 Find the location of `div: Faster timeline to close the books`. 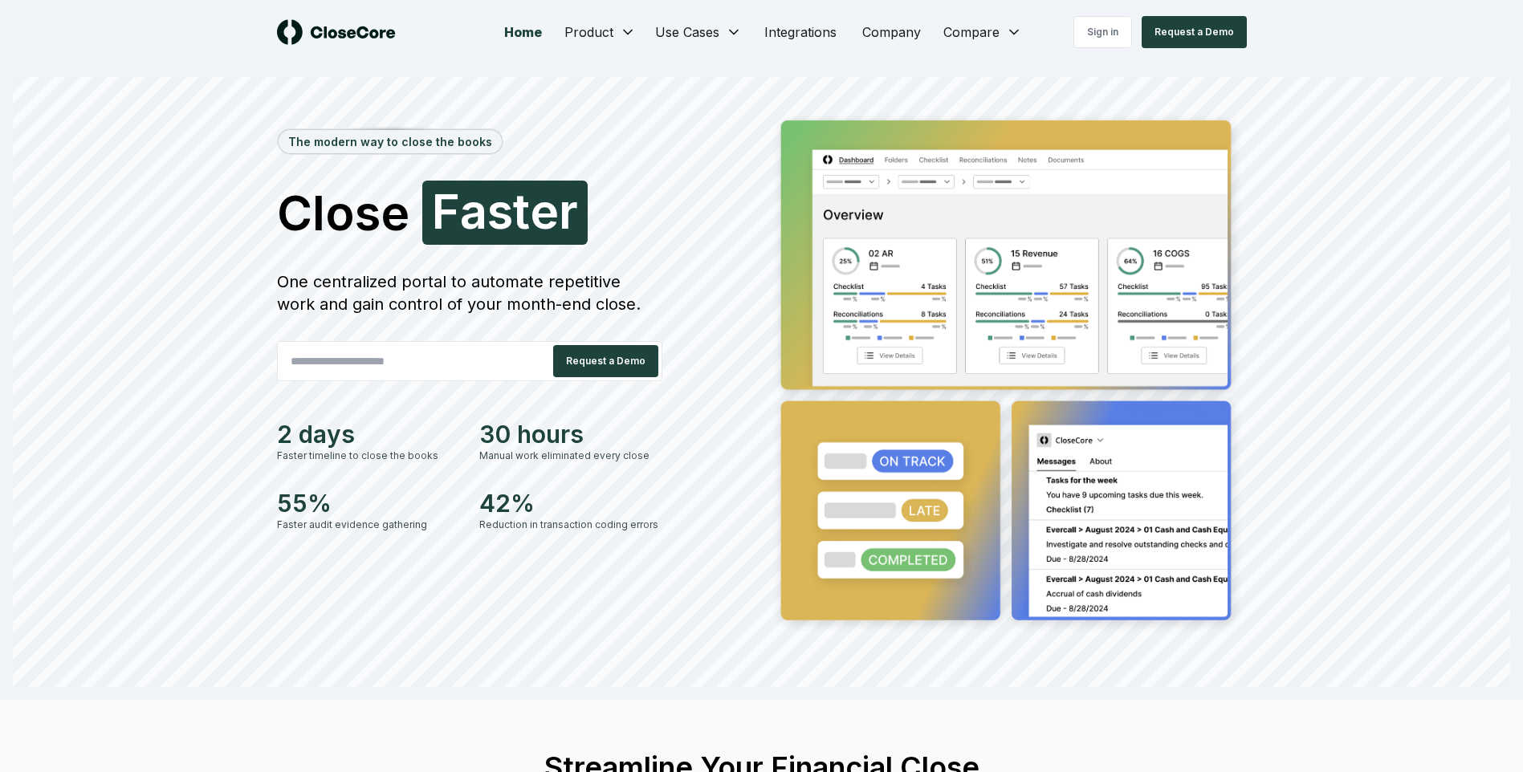

div: Faster timeline to close the books is located at coordinates (368, 456).